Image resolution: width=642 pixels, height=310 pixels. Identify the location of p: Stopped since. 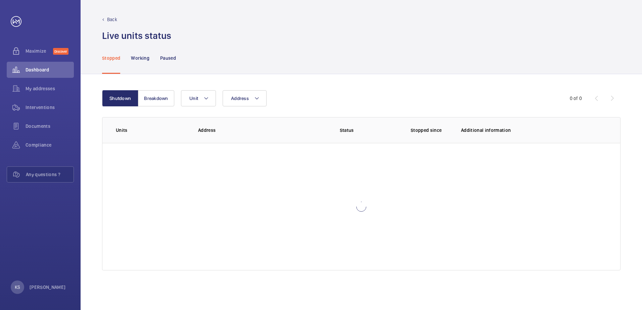
(431, 130).